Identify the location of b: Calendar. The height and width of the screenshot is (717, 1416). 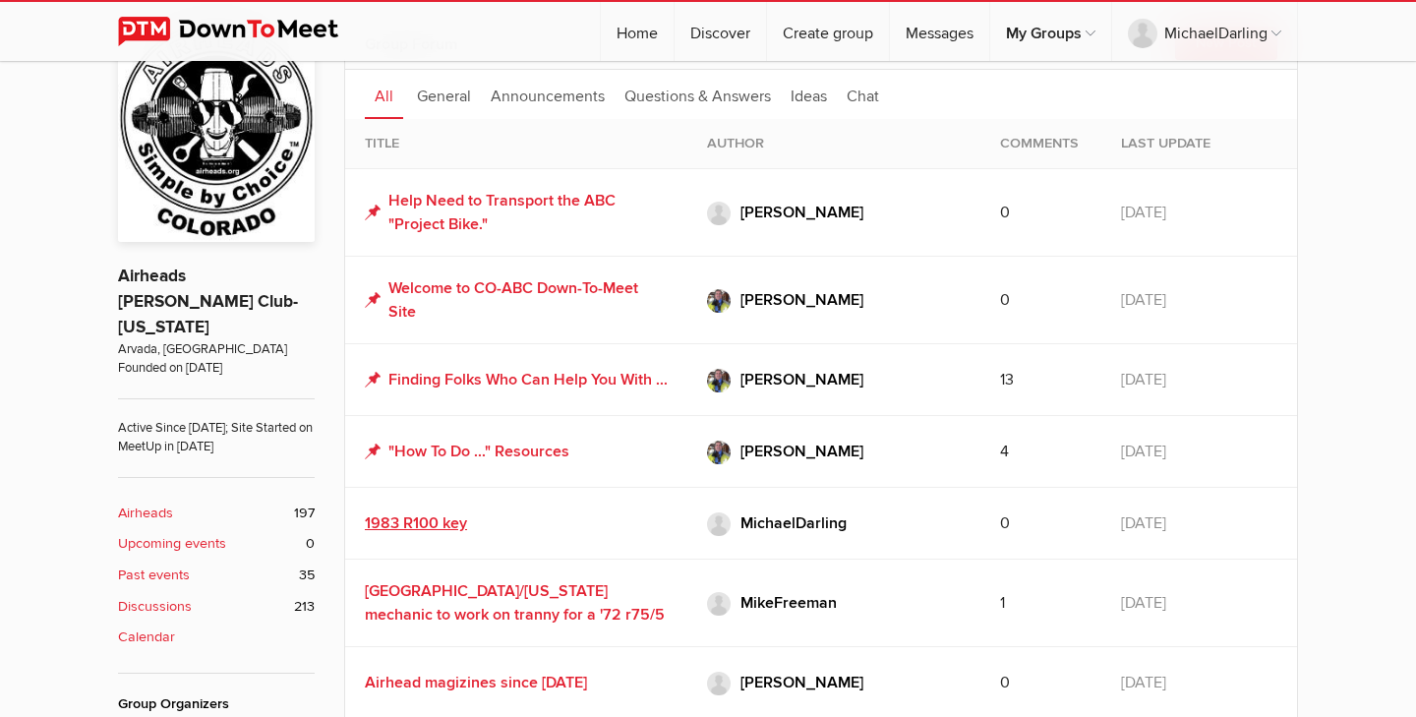
(146, 637).